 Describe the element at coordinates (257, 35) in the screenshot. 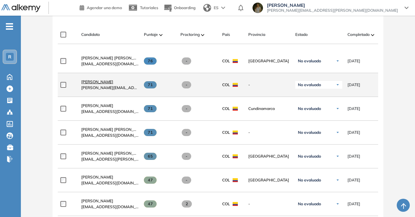

I see `span: Provincia` at that location.